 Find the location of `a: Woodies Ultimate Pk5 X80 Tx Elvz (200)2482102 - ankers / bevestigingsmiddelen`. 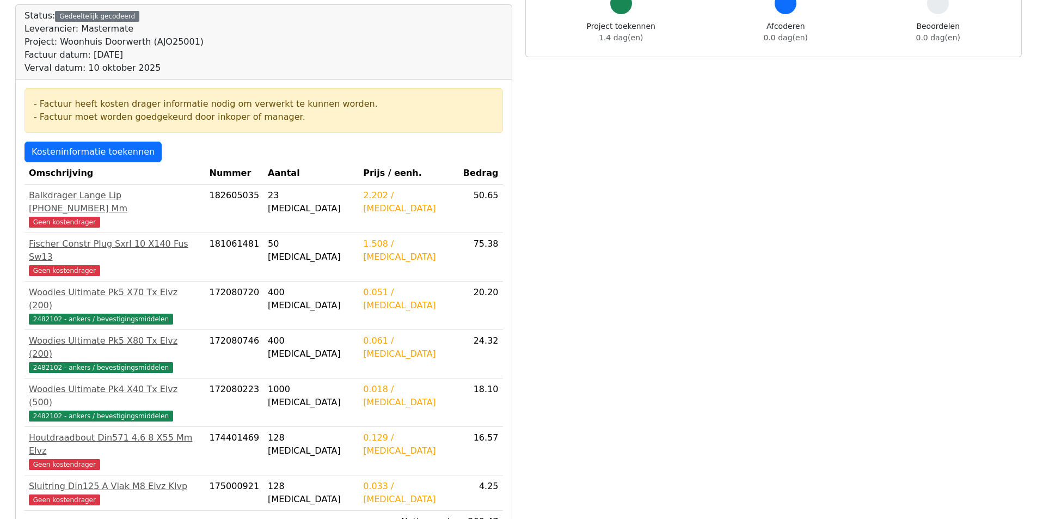

a: Woodies Ultimate Pk5 X80 Tx Elvz (200)2482102 - ankers / bevestigingsmiddelen is located at coordinates (114, 354).